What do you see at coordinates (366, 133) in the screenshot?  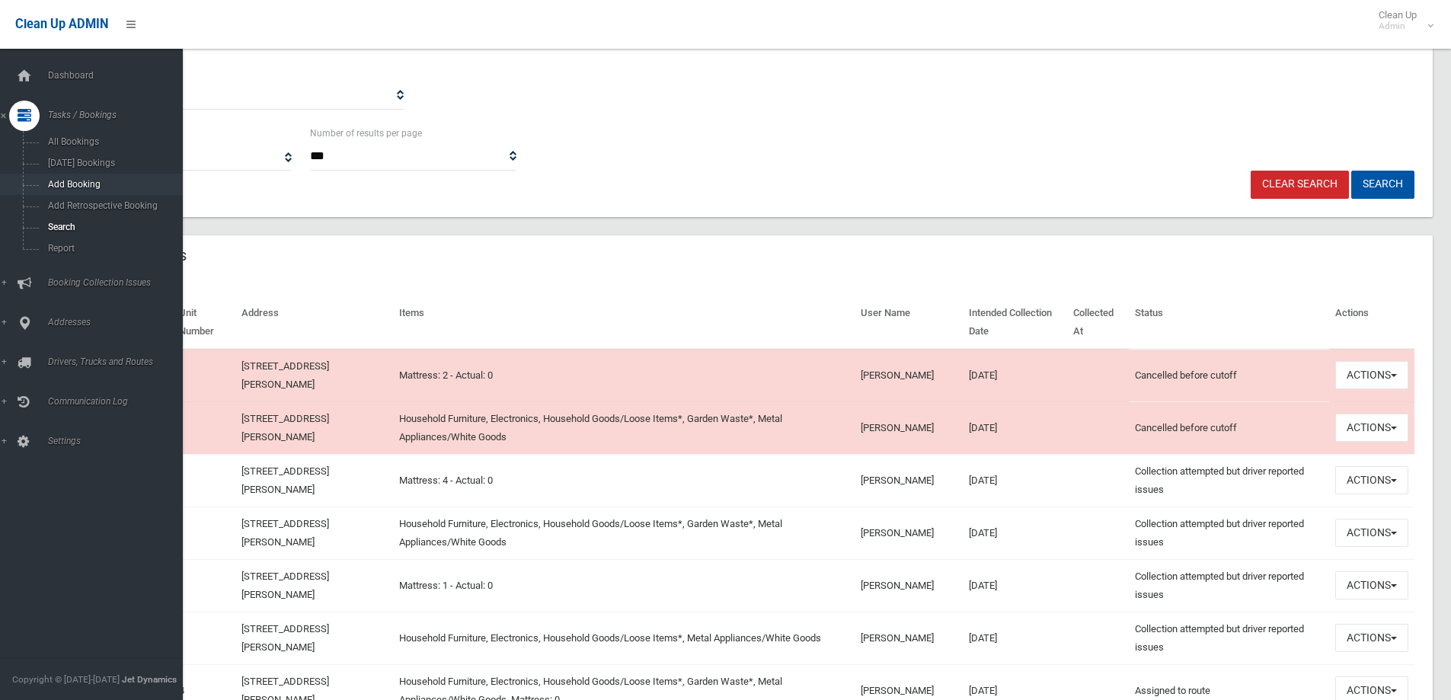 I see `label: Number of results per page` at bounding box center [366, 133].